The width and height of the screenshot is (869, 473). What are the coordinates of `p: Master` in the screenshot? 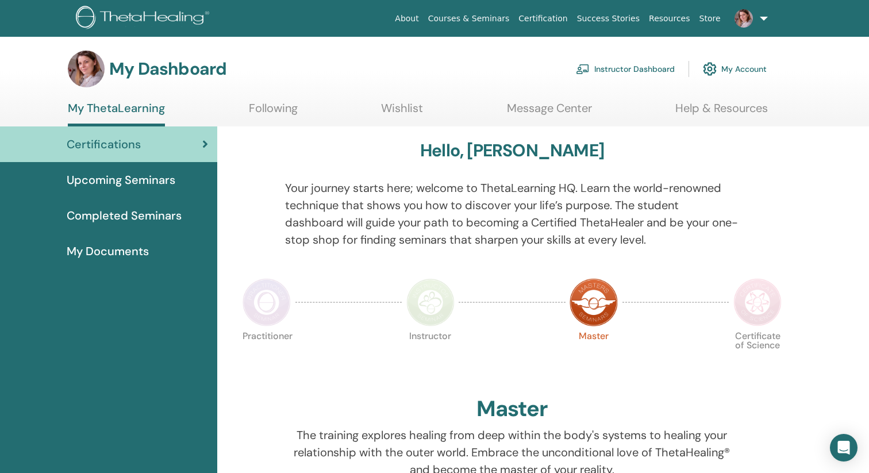 It's located at (593, 356).